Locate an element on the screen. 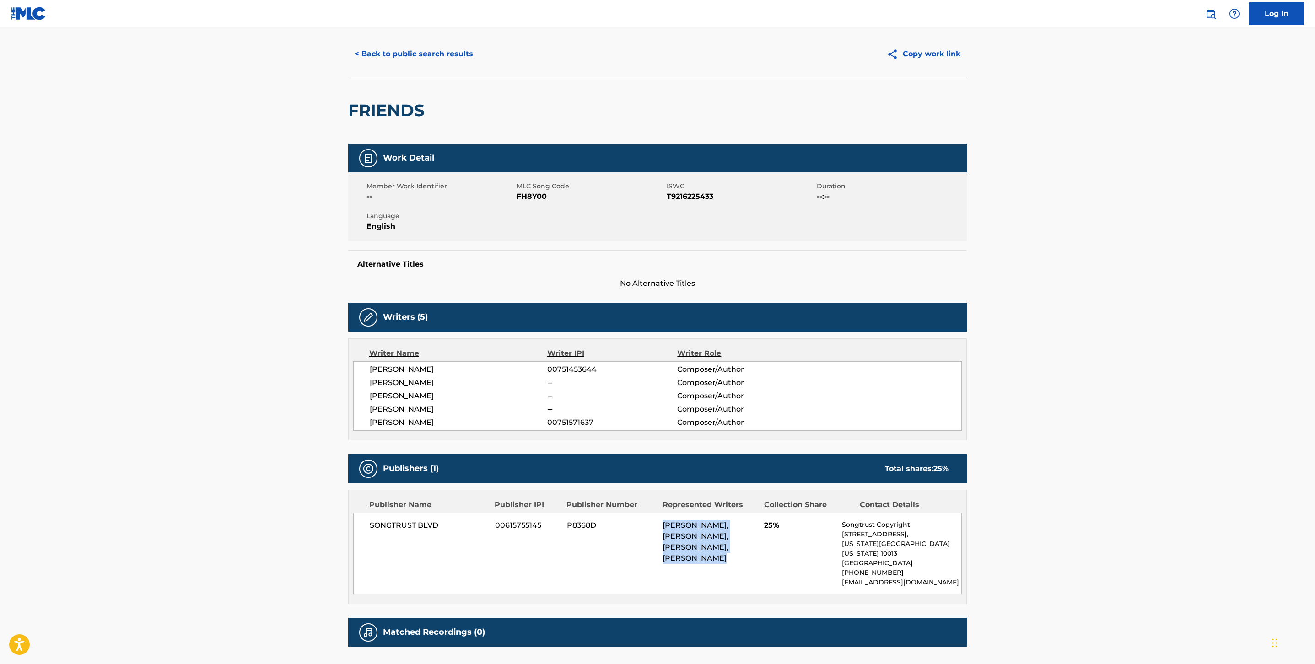 This screenshot has width=1315, height=664. span: Duration is located at coordinates (890, 186).